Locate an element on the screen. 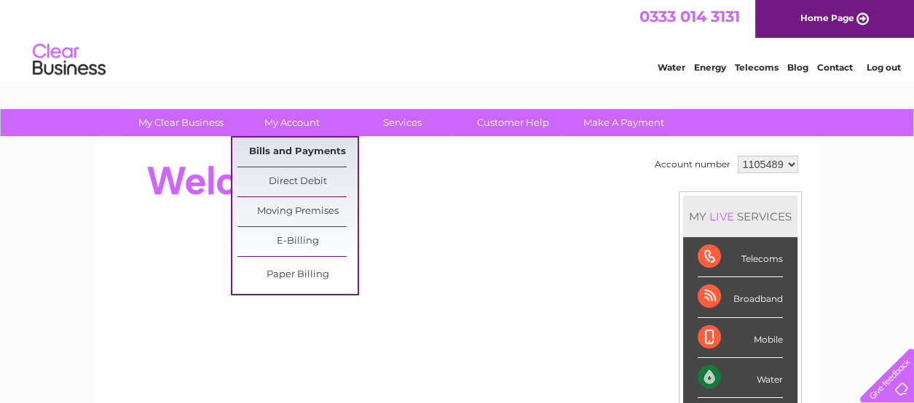 The image size is (914, 403). div: MY SERVICES is located at coordinates (740, 216).